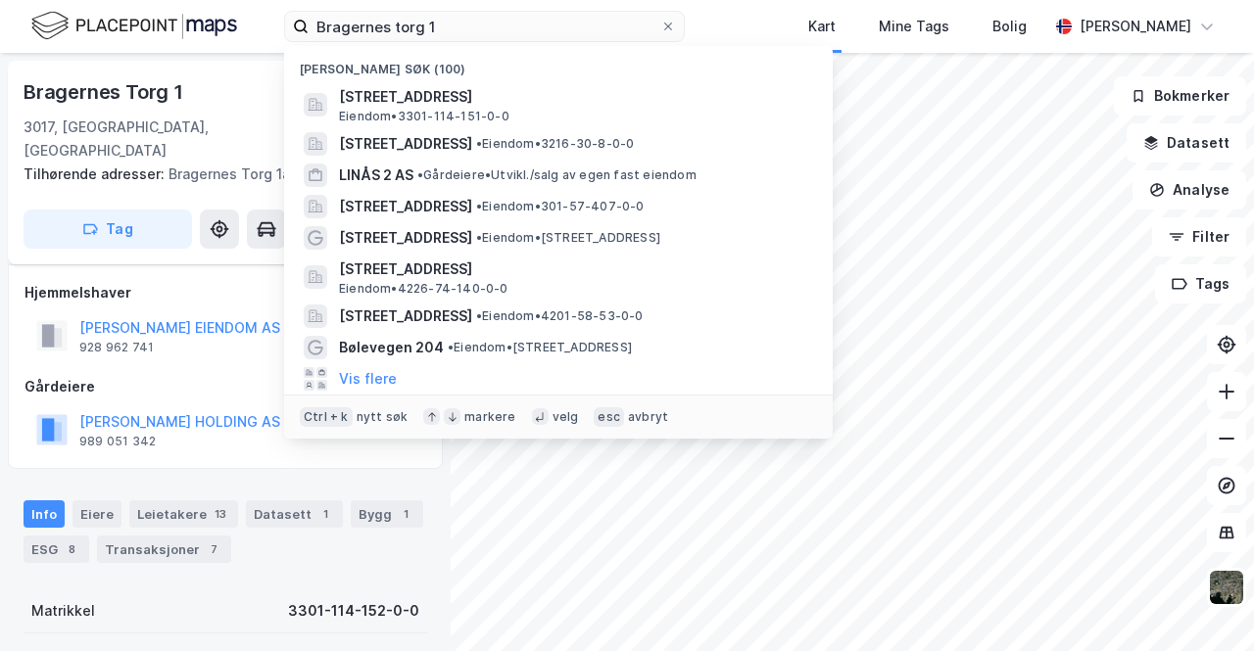 The height and width of the screenshot is (651, 1254). Describe the element at coordinates (565, 417) in the screenshot. I see `div: velg` at that location.